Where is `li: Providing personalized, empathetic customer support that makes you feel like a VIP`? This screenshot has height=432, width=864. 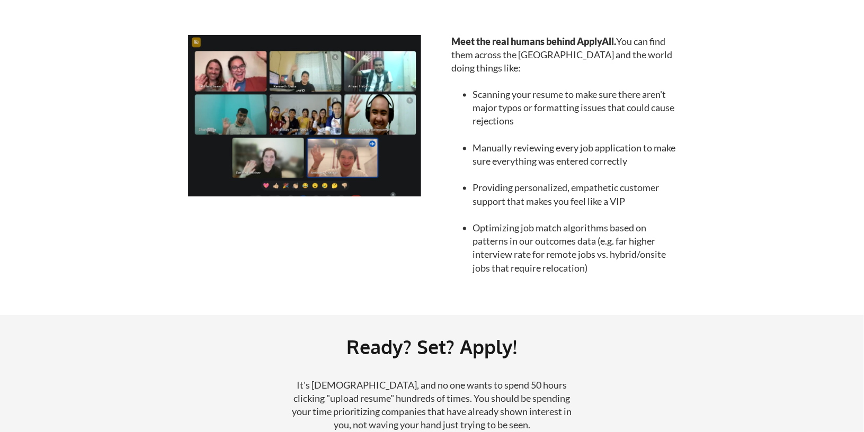 li: Providing personalized, empathetic customer support that makes you feel like a VIP is located at coordinates (576, 195).